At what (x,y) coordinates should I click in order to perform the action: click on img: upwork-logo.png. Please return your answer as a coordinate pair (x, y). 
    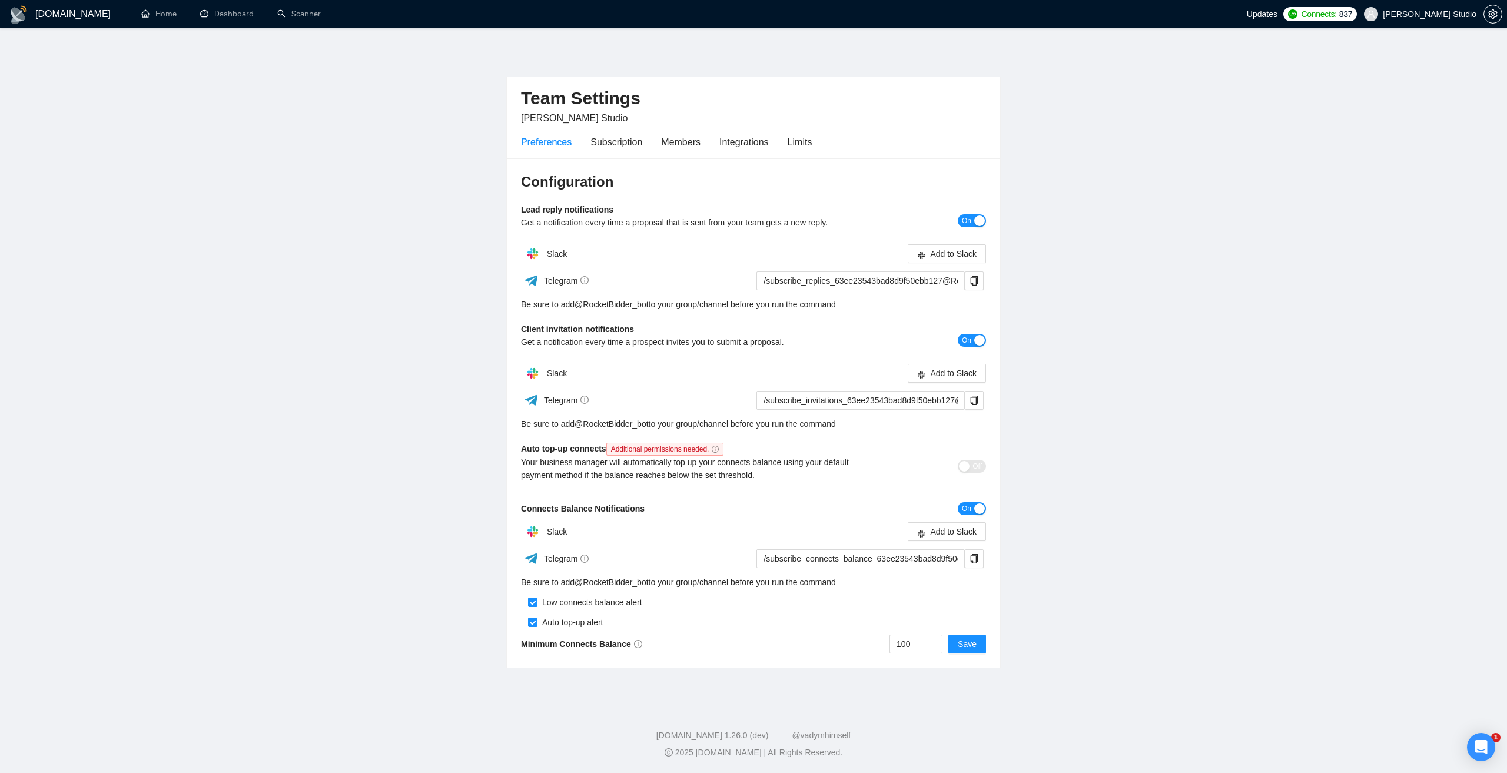
    Looking at the image, I should click on (1293, 14).